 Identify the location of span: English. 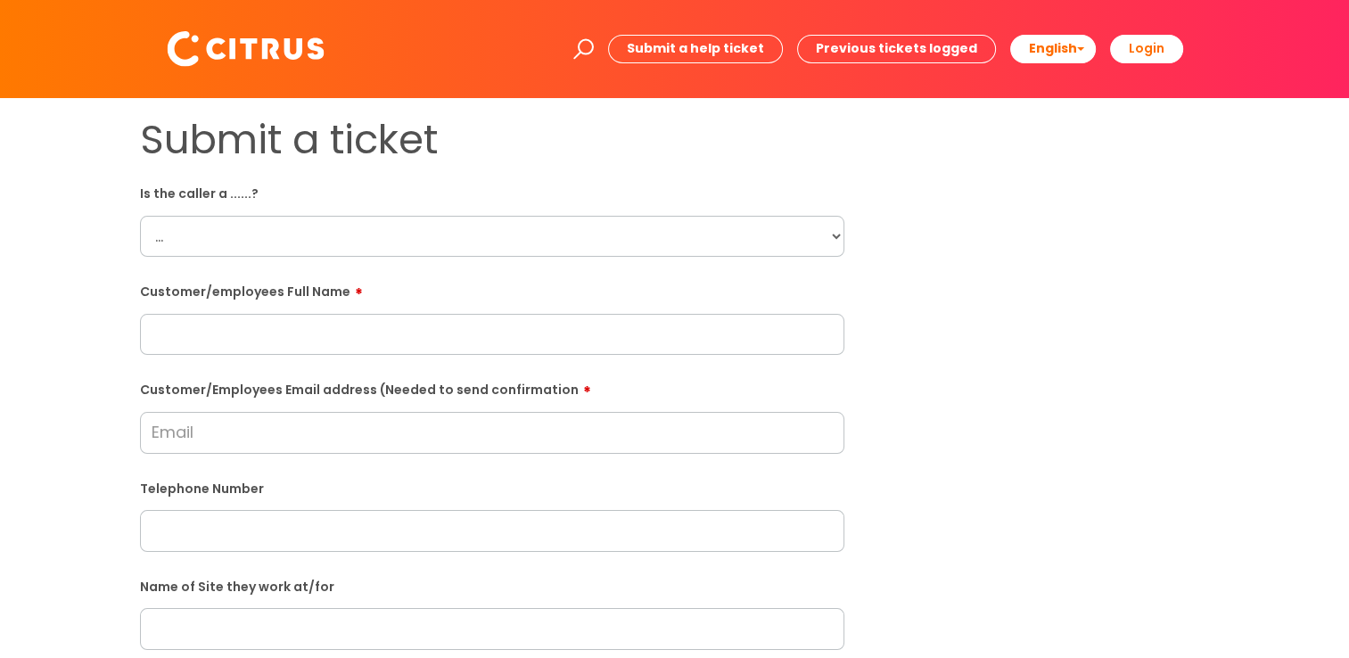
(1053, 48).